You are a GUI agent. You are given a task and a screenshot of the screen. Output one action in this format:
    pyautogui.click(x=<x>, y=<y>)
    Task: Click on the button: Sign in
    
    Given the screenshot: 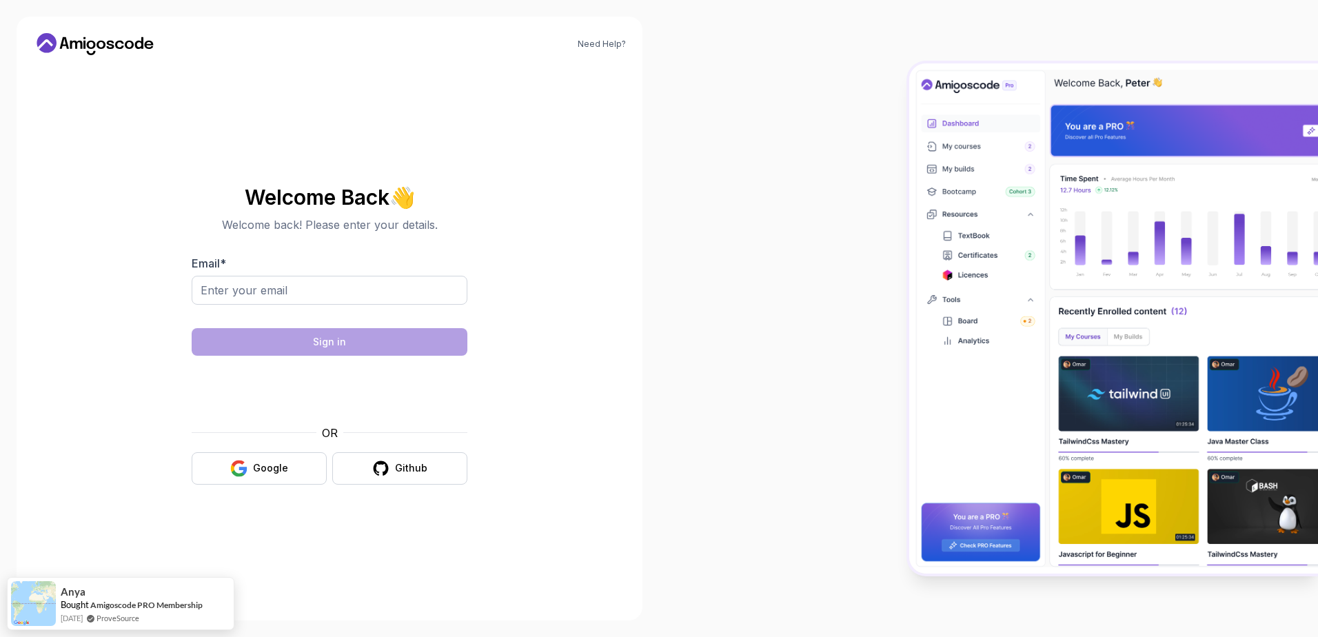 What is the action you would take?
    pyautogui.click(x=329, y=342)
    